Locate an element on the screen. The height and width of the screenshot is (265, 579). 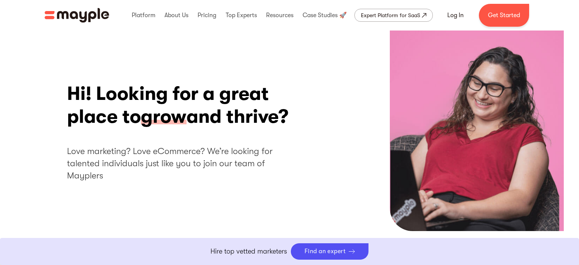
div: Platform is located at coordinates (144, 15).